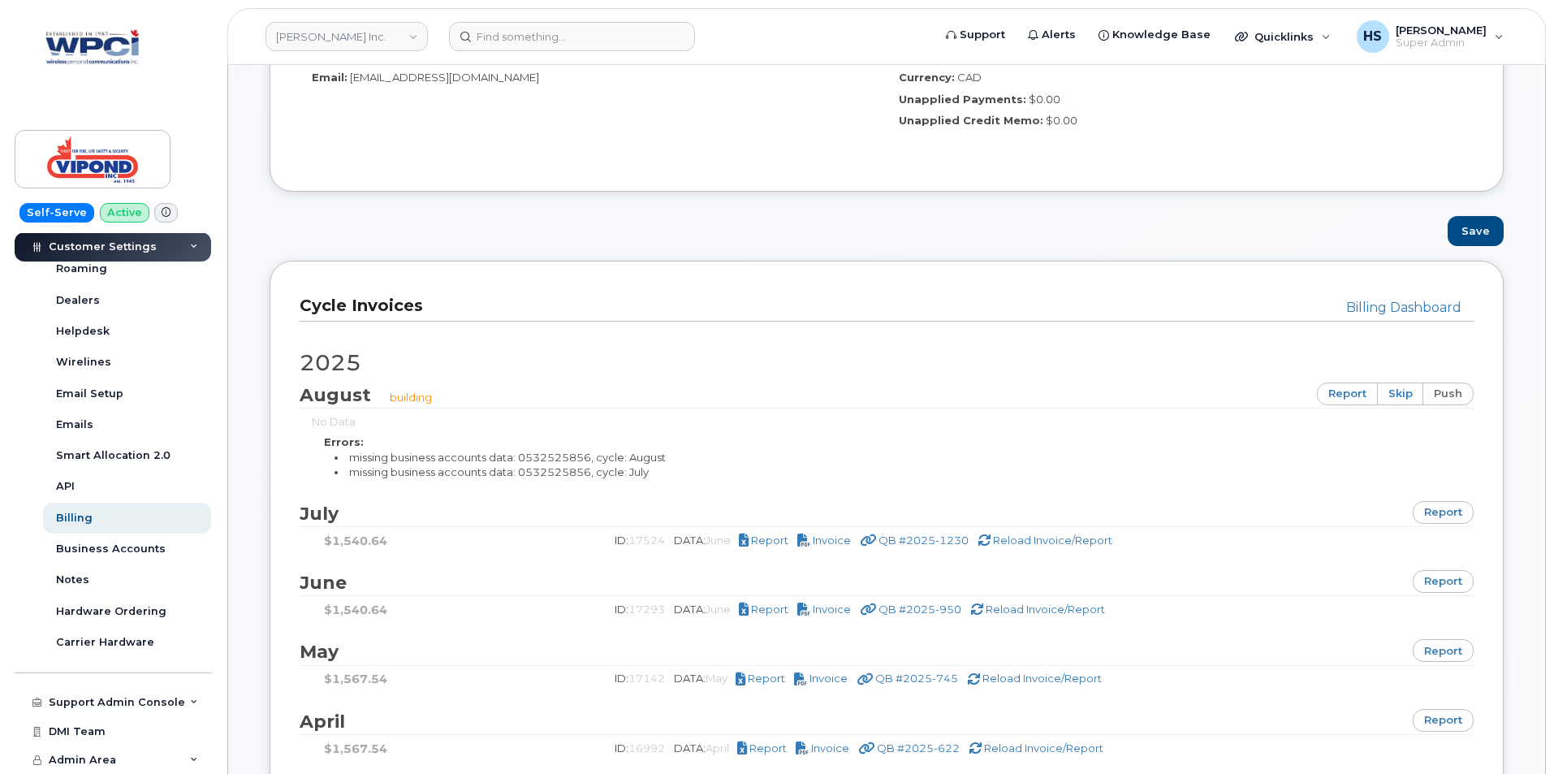 The height and width of the screenshot is (774, 1554). What do you see at coordinates (887, 421) in the screenshot?
I see `div: No Data` at bounding box center [887, 421].